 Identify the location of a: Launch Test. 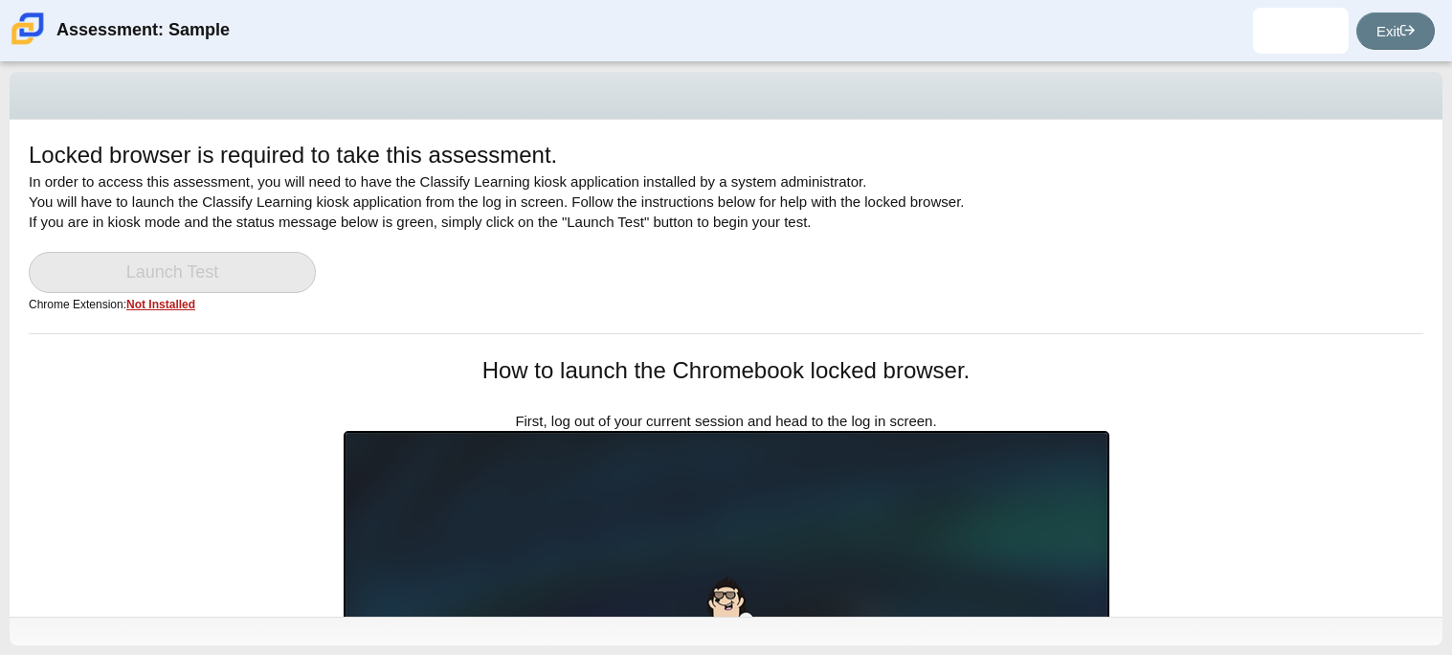
(172, 272).